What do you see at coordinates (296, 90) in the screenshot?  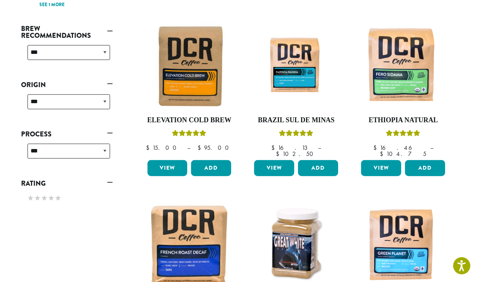 I see `a: Brazil Sul De MinasRated 5.00 out of 5` at bounding box center [296, 90].